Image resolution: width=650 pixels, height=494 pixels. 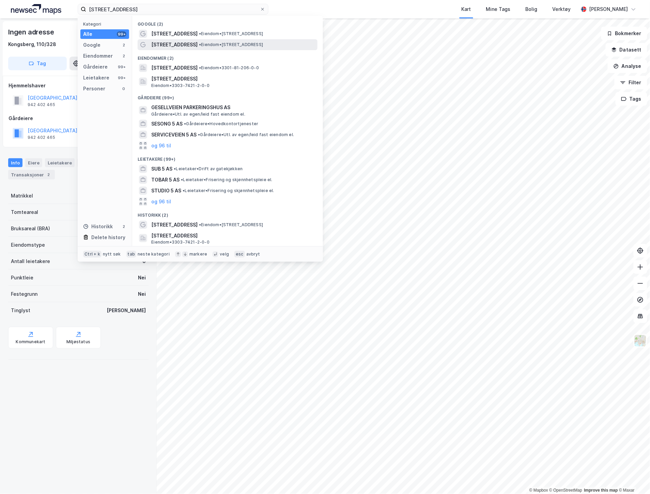 What do you see at coordinates (154, 254) in the screenshot?
I see `div: neste kategori` at bounding box center [154, 254].